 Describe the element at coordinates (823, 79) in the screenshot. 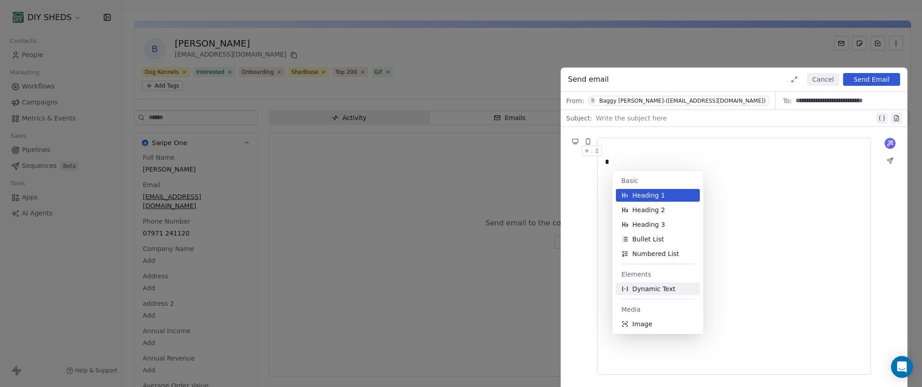

I see `button: Cancel` at that location.